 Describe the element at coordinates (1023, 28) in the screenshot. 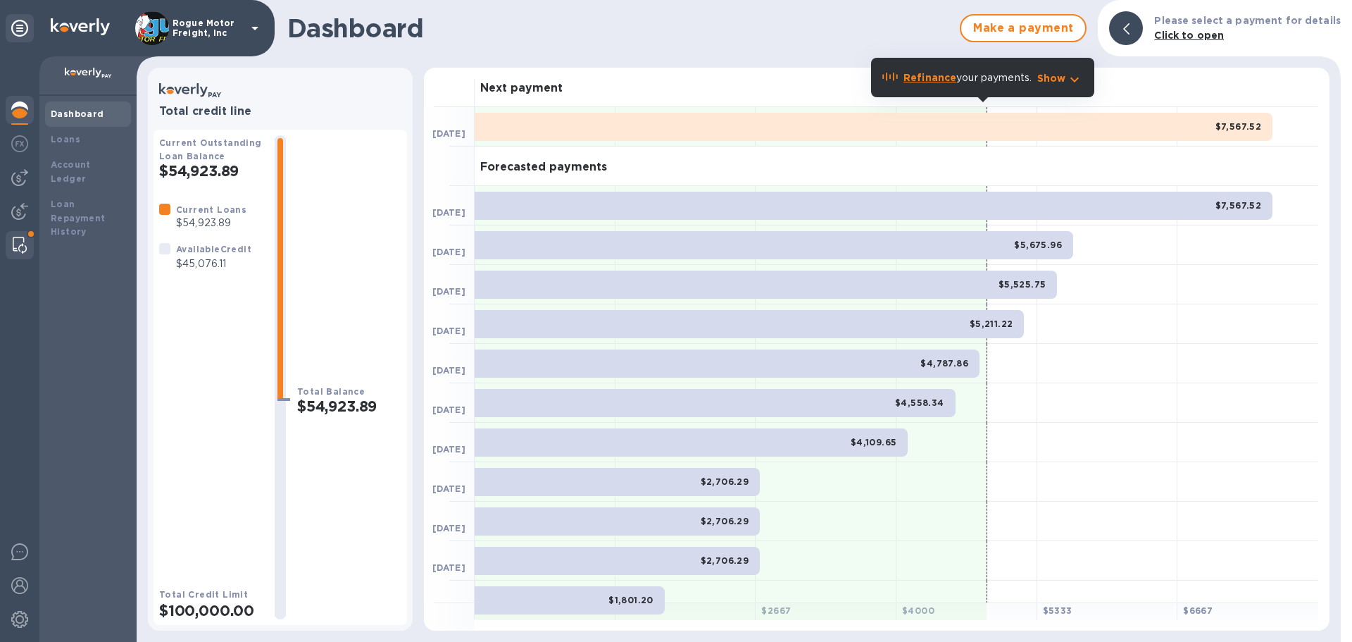

I see `button: Make a payment` at that location.